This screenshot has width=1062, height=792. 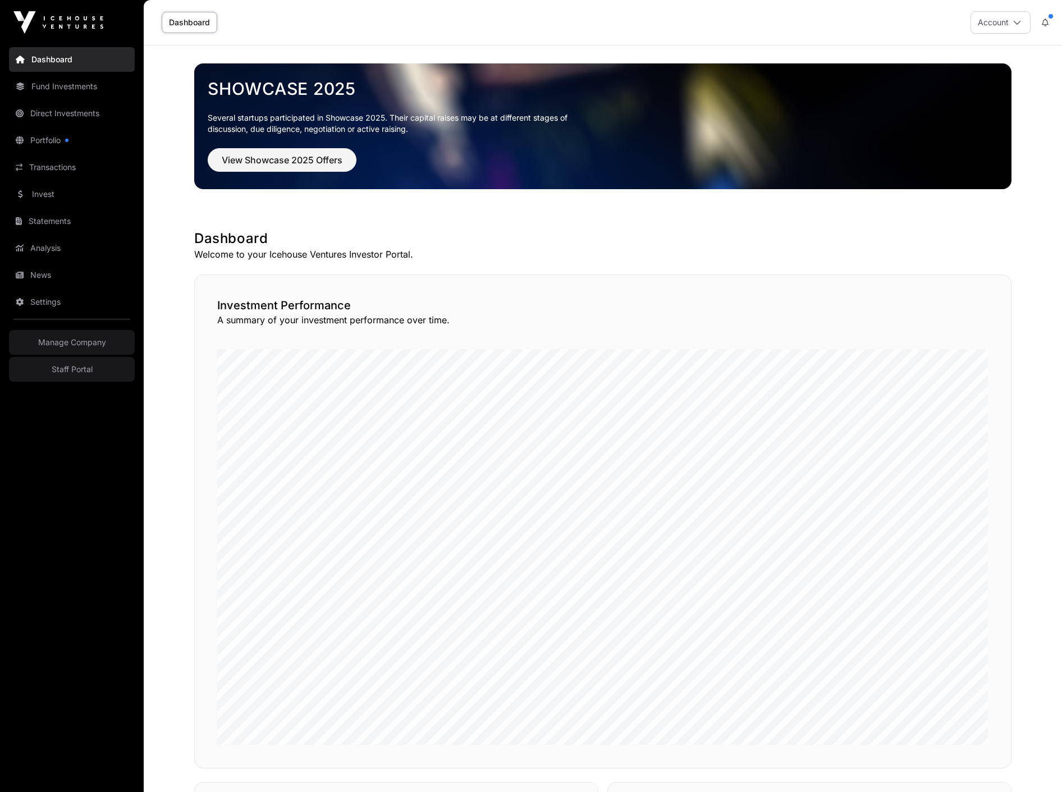 What do you see at coordinates (603, 126) in the screenshot?
I see `img: Showcase 2025` at bounding box center [603, 126].